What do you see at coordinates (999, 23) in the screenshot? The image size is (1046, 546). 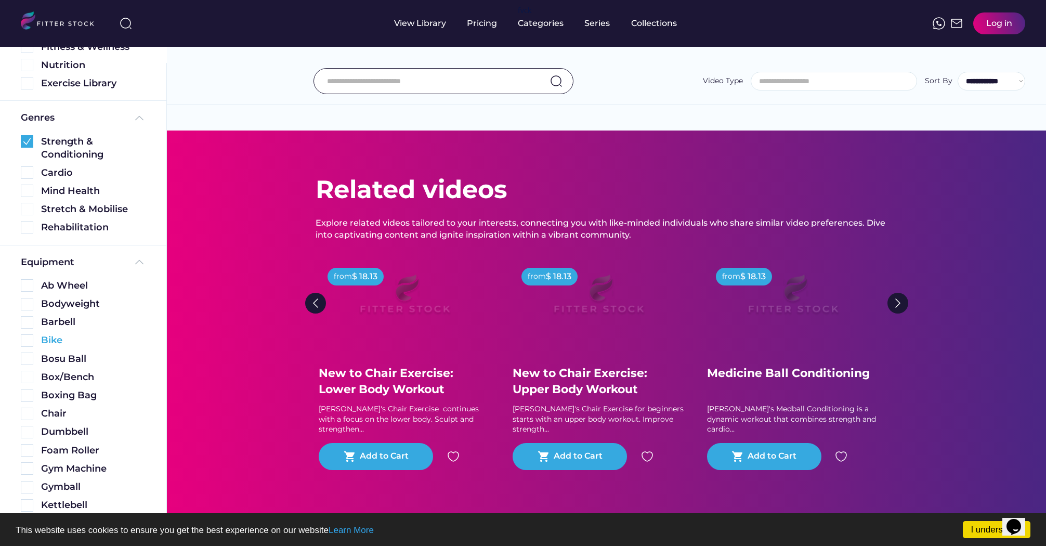 I see `div: Log in` at bounding box center [999, 23].